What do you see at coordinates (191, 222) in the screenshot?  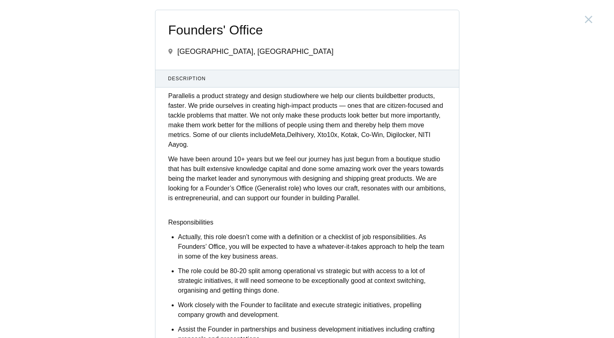 I see `strong: Responsibilities` at bounding box center [191, 222].